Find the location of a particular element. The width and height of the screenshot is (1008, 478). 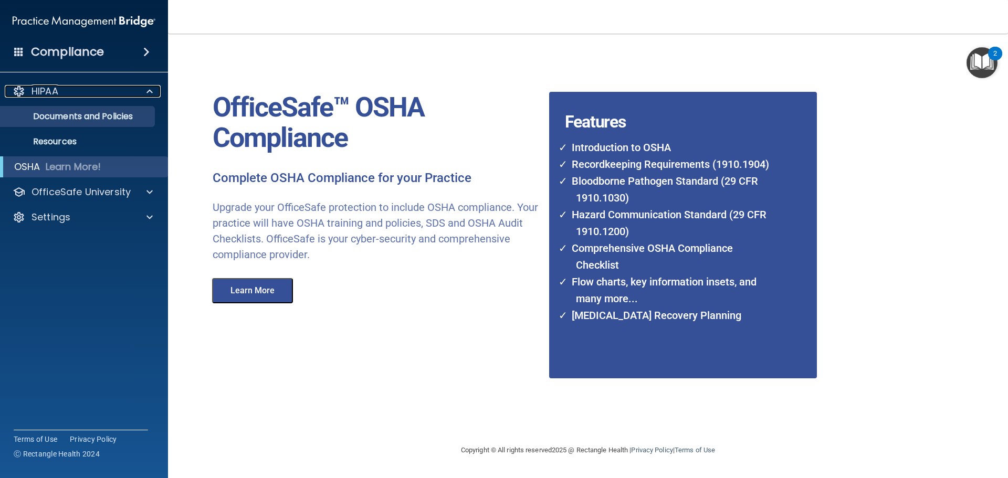

h4: Features is located at coordinates (669, 102).